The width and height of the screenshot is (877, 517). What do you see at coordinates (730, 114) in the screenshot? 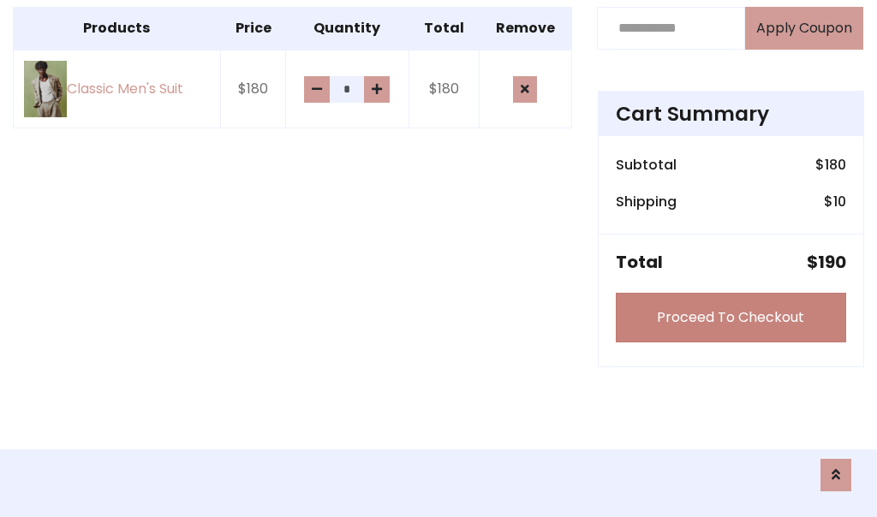
I see `h4: Cart Summary` at bounding box center [730, 114].